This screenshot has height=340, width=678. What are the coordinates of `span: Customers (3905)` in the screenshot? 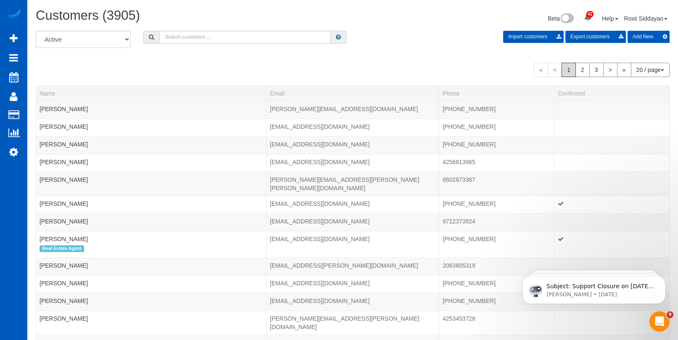 It's located at (88, 15).